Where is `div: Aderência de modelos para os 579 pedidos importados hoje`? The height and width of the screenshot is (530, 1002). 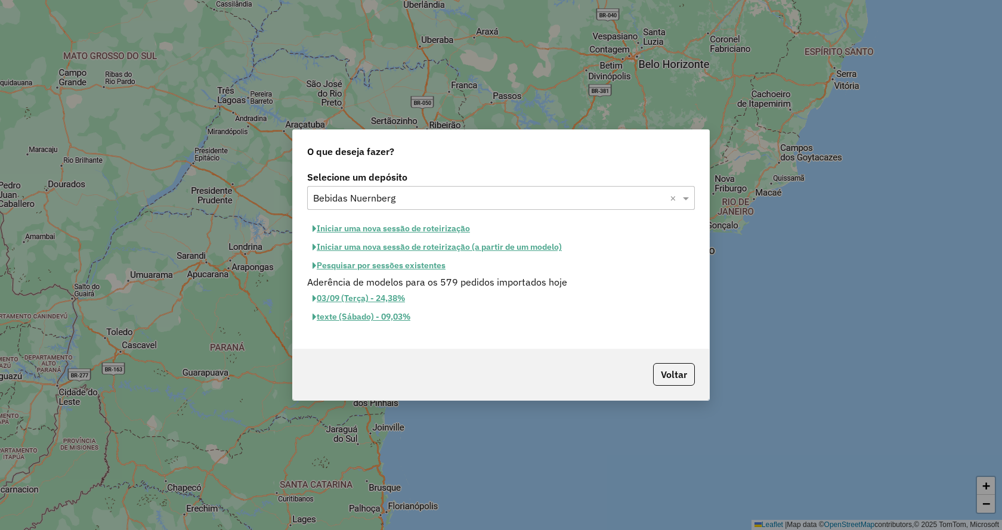
div: Aderência de modelos para os 579 pedidos importados hoje is located at coordinates (501, 282).